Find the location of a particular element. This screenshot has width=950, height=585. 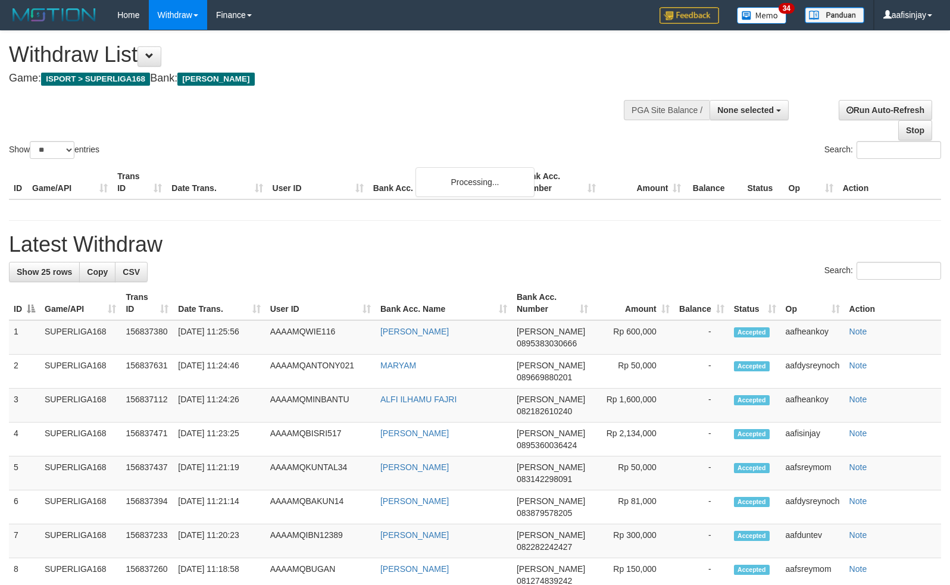

span: Show 25 rows is located at coordinates (44, 272).